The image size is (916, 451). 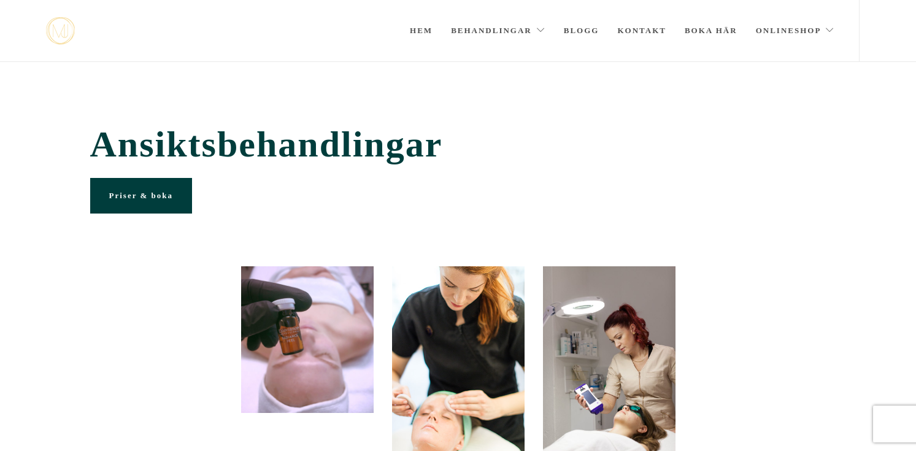 I want to click on a: mjstudio mjstudio mjstudio, so click(x=60, y=31).